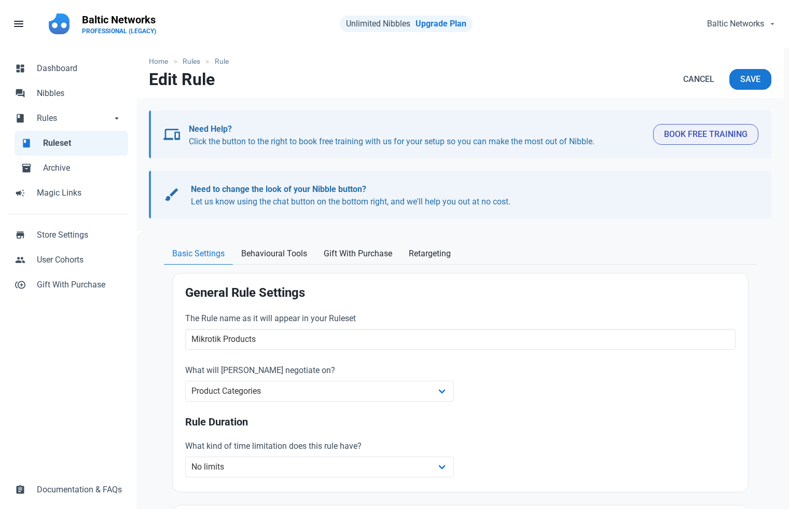 This screenshot has height=509, width=789. I want to click on a: bookRuleset, so click(71, 143).